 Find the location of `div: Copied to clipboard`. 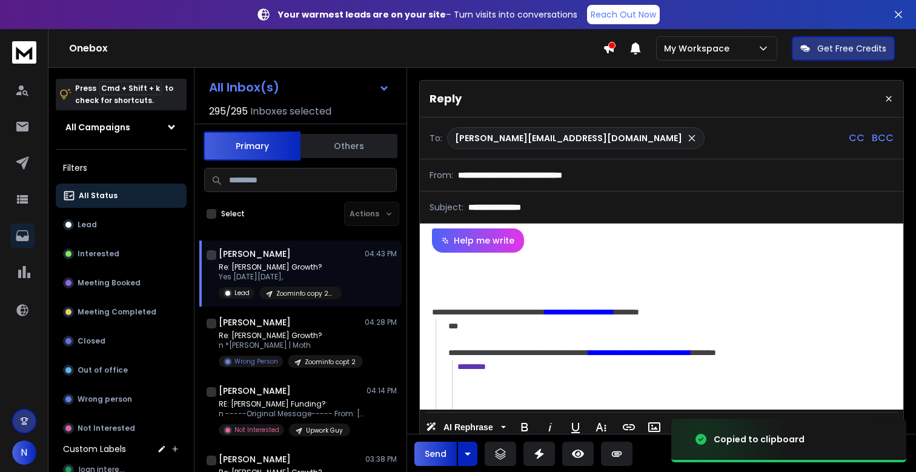

div: Copied to clipboard is located at coordinates (759, 439).